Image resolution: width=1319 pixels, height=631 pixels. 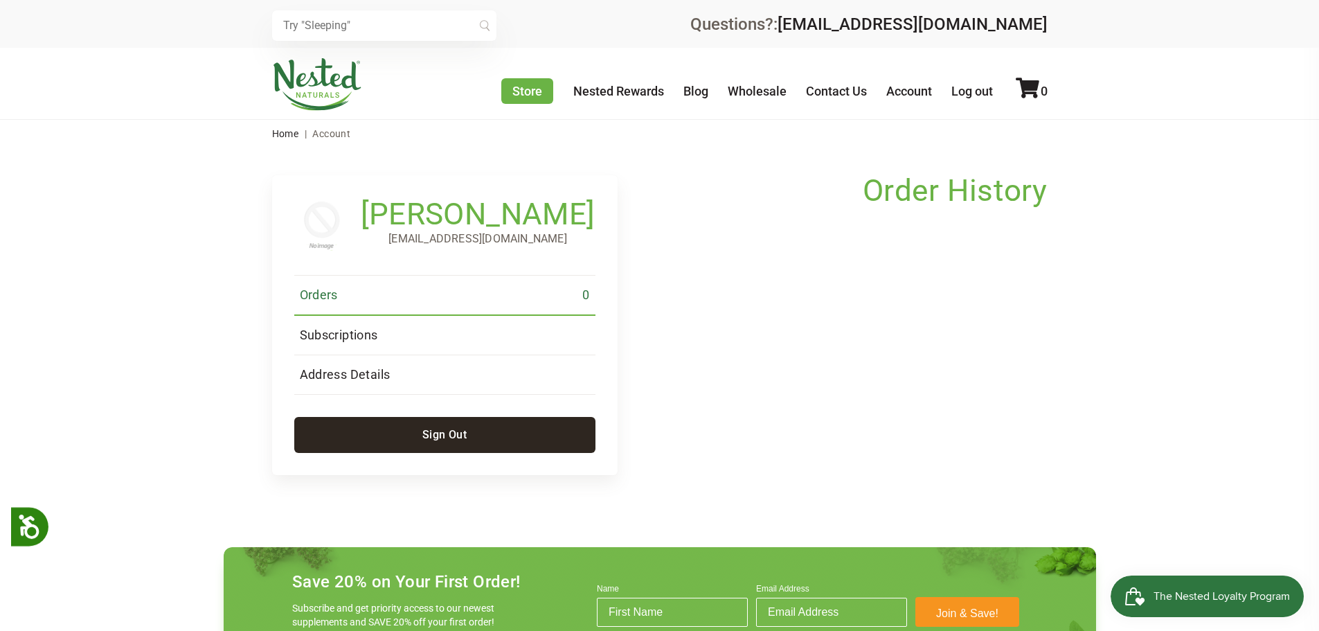 I want to click on a: Subscriptions, so click(x=445, y=335).